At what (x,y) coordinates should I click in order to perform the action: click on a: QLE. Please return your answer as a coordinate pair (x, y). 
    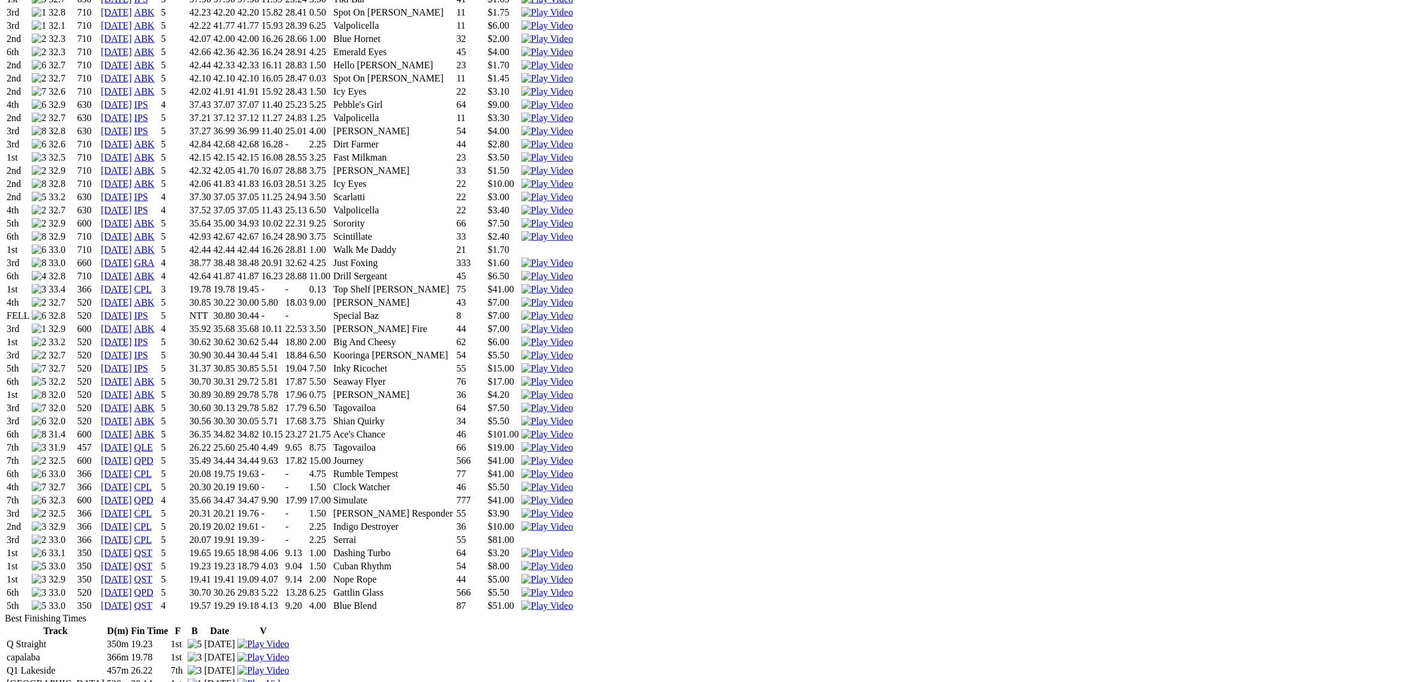
    Looking at the image, I should click on (143, 447).